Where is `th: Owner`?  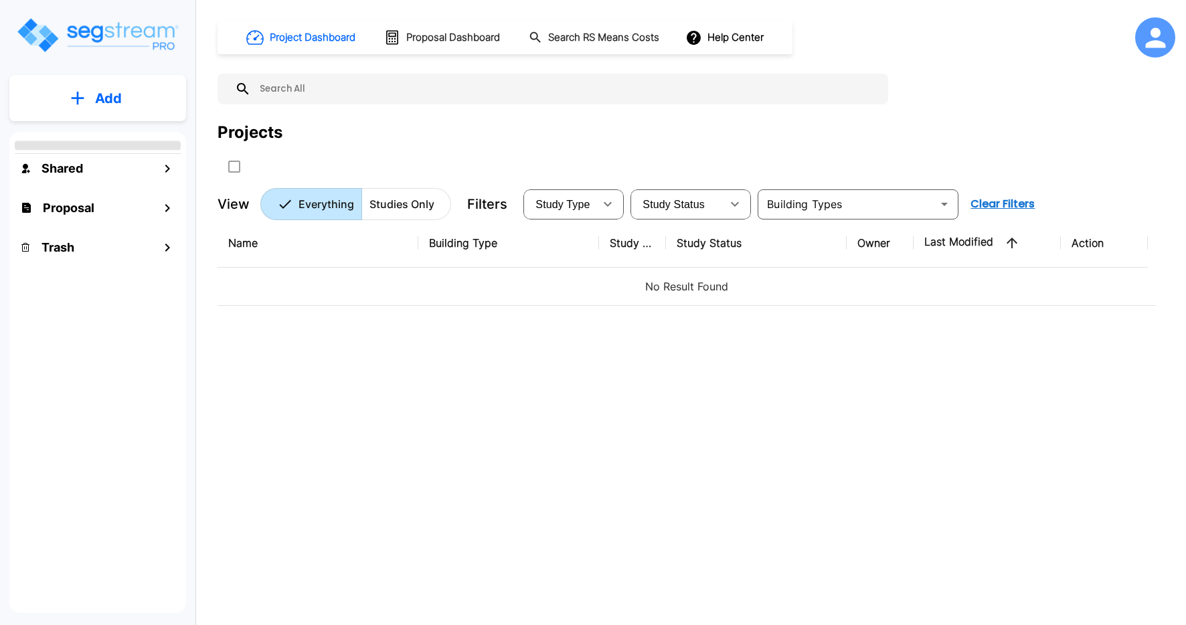
th: Owner is located at coordinates (880, 243).